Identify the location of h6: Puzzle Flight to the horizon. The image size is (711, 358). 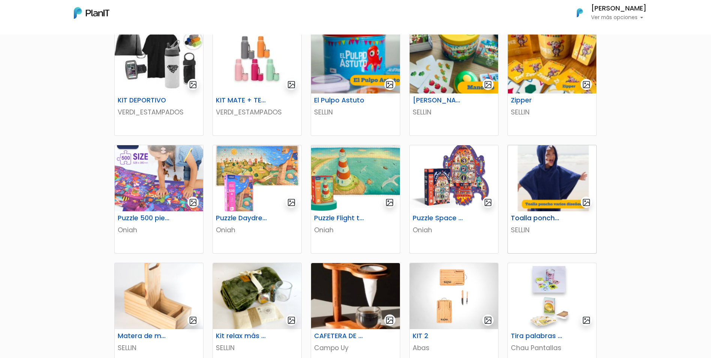
(340, 218).